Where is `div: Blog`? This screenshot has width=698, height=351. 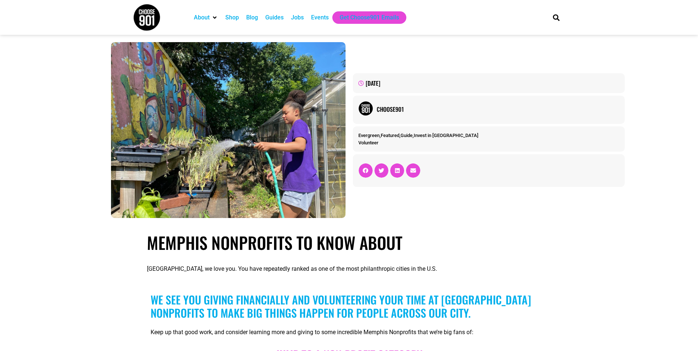 div: Blog is located at coordinates (252, 18).